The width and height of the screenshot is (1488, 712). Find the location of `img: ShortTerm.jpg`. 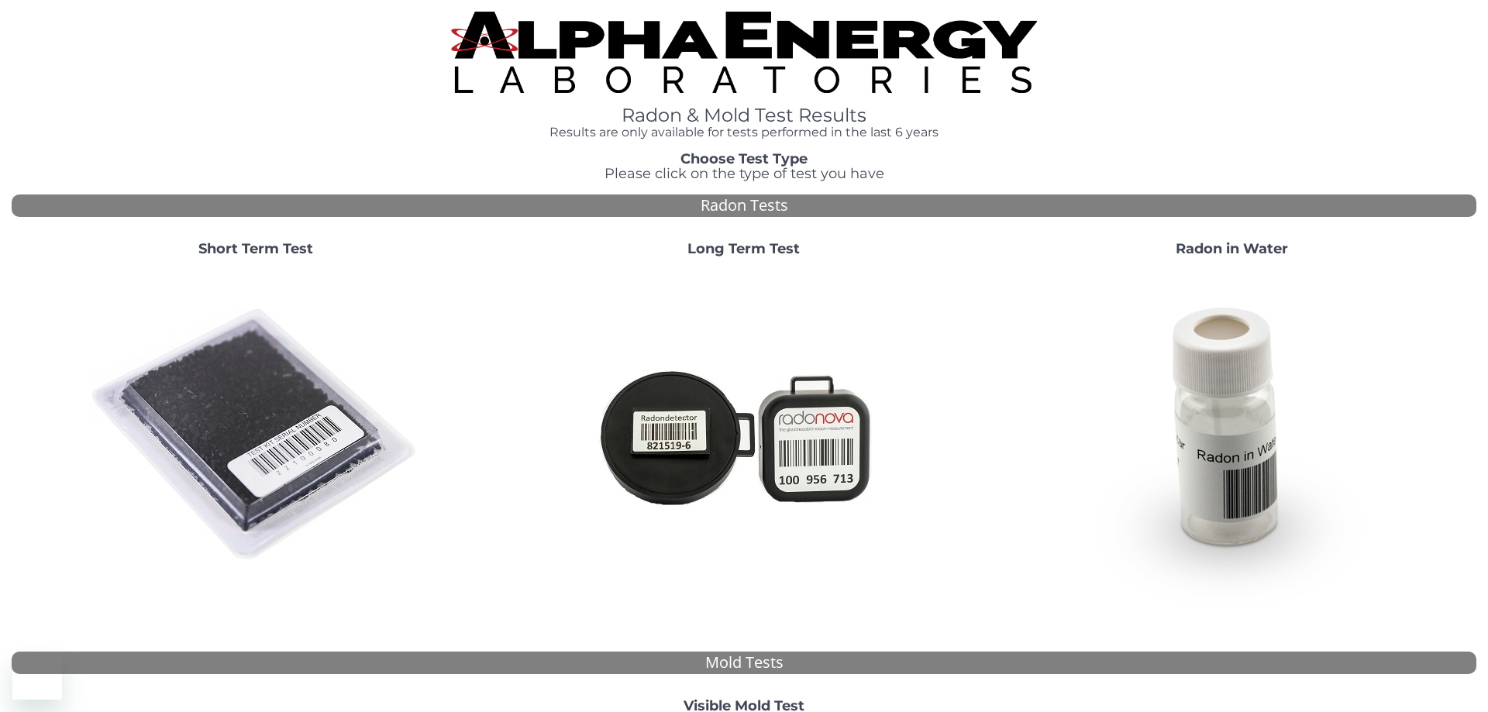

img: ShortTerm.jpg is located at coordinates (256, 436).